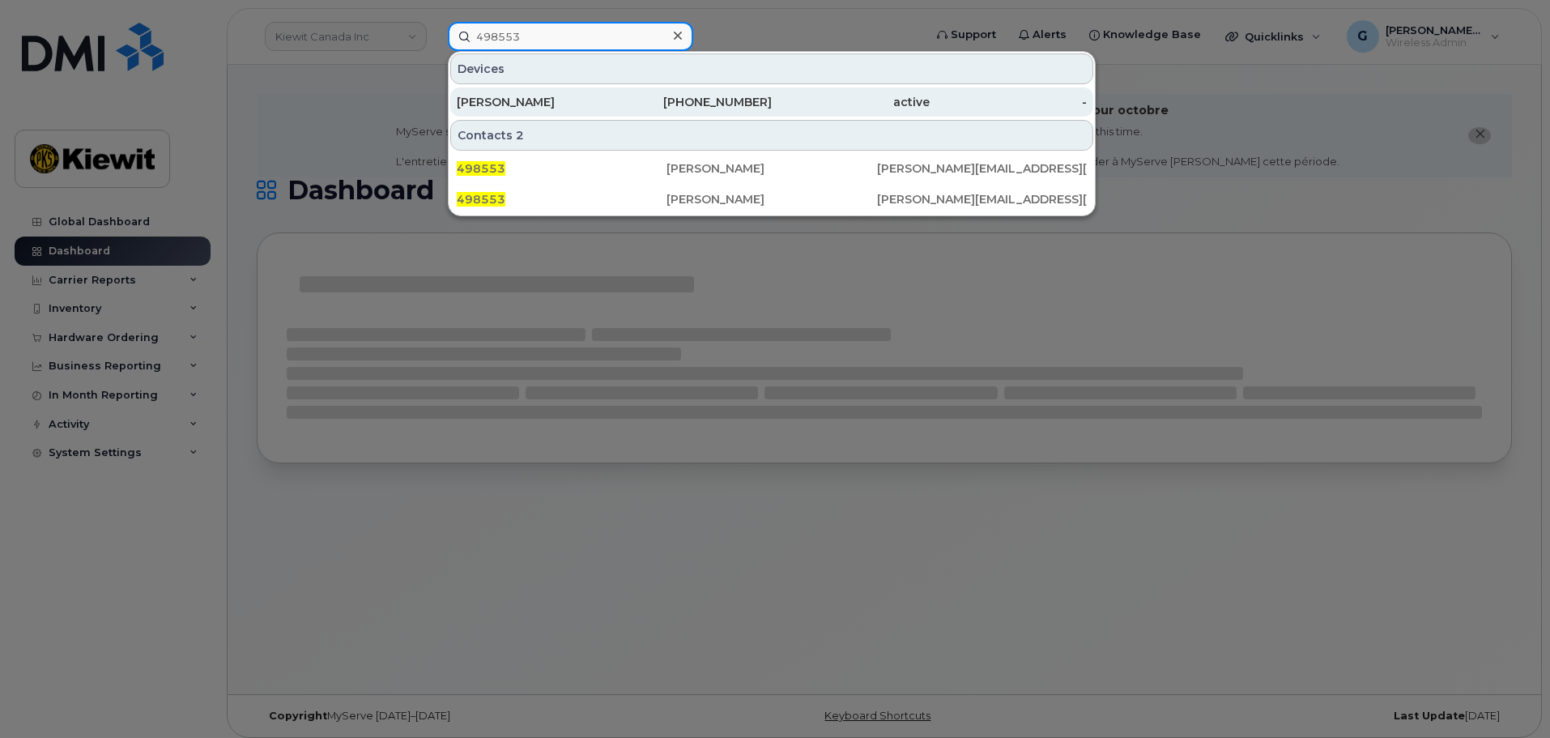  I want to click on div: Devices, so click(772, 69).